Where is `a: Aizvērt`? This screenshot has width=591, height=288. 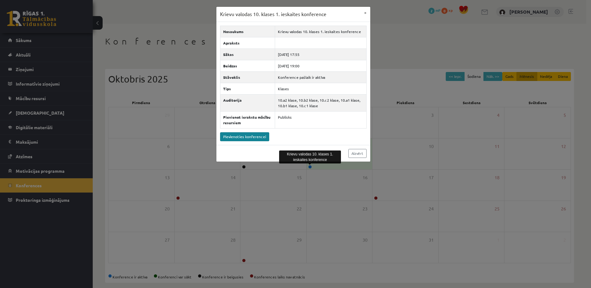
a: Aizvērt is located at coordinates (357, 153).